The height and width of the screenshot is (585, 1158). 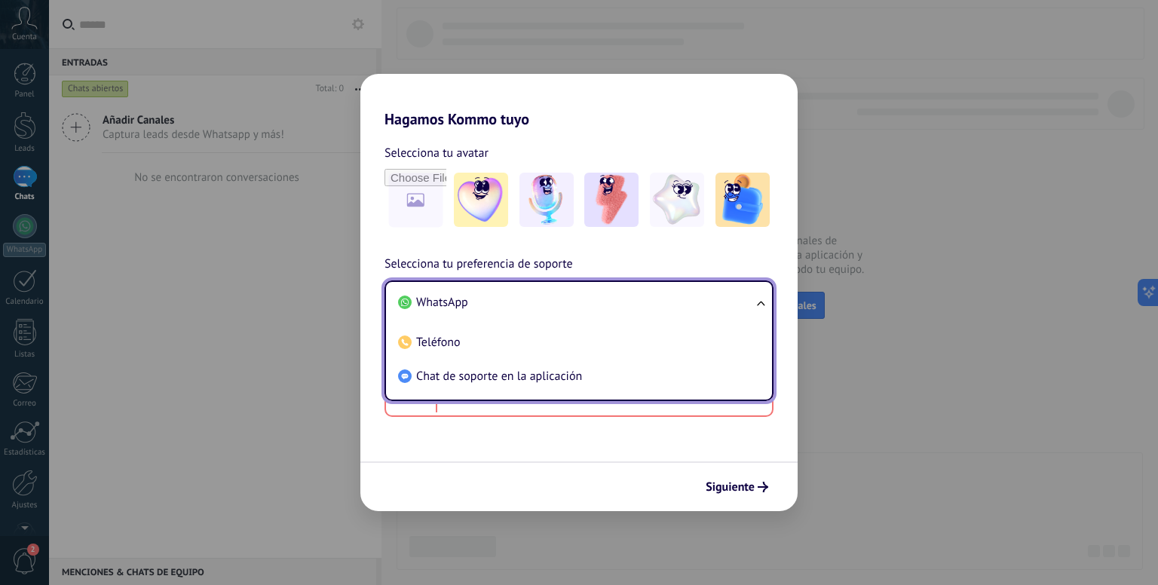 I want to click on button: Siguiente, so click(x=736, y=487).